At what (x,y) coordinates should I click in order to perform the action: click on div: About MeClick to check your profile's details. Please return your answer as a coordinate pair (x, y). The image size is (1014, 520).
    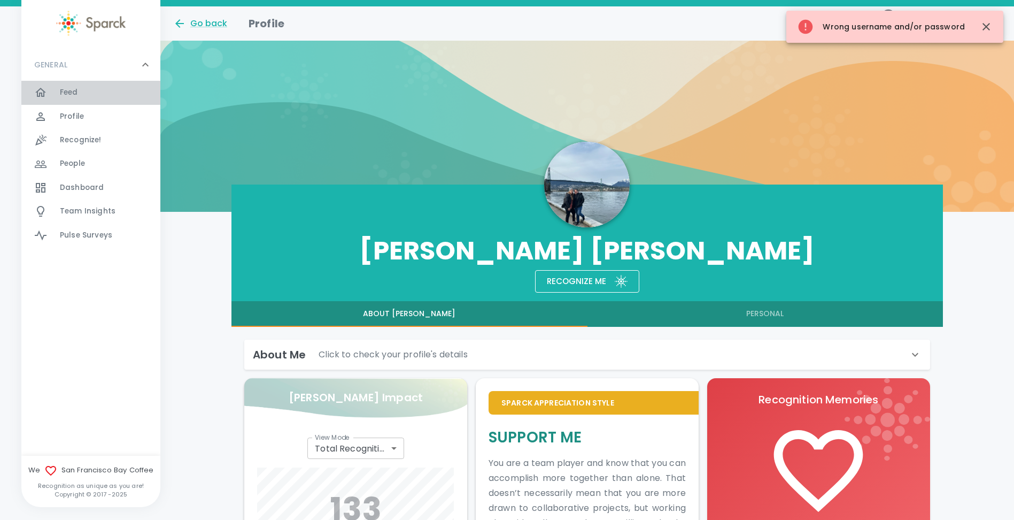
    Looking at the image, I should click on (587, 354).